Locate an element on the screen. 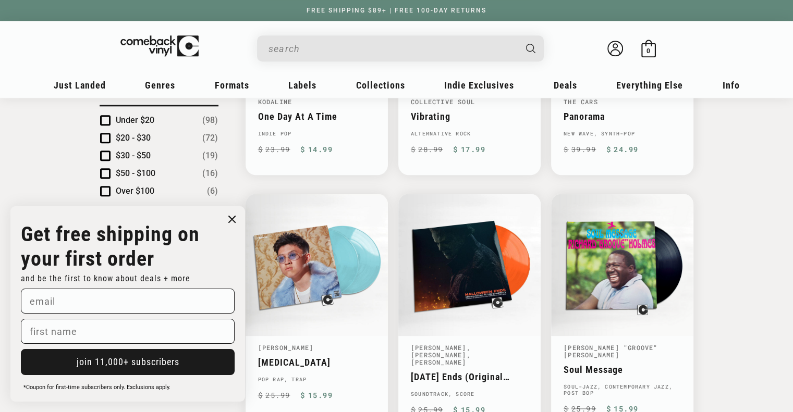  span: Number of products: (19) is located at coordinates (210, 156).